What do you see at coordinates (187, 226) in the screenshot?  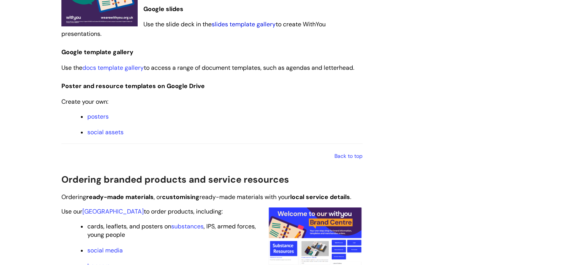 I see `a: substances` at bounding box center [187, 226].